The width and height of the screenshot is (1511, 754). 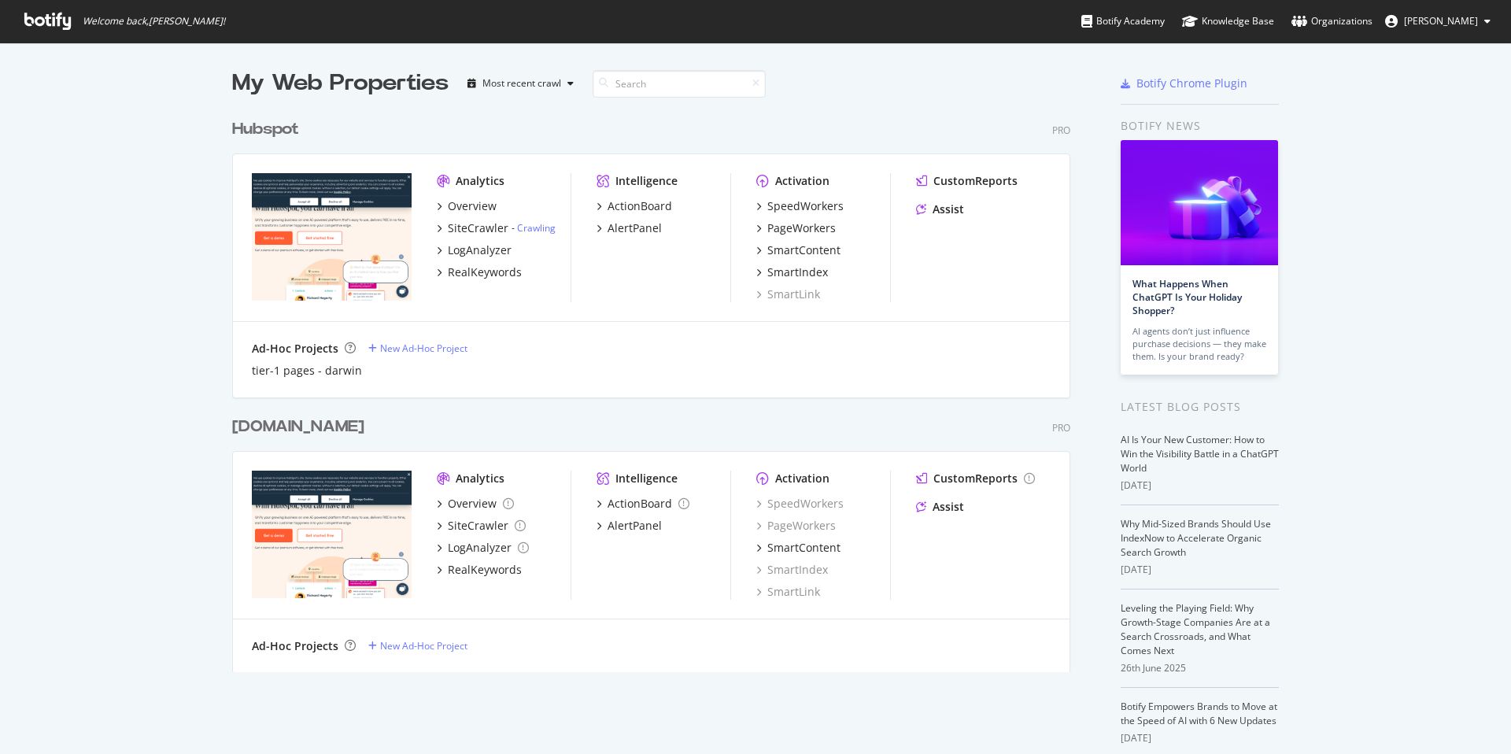 I want to click on img: hubspot.com, so click(x=331, y=237).